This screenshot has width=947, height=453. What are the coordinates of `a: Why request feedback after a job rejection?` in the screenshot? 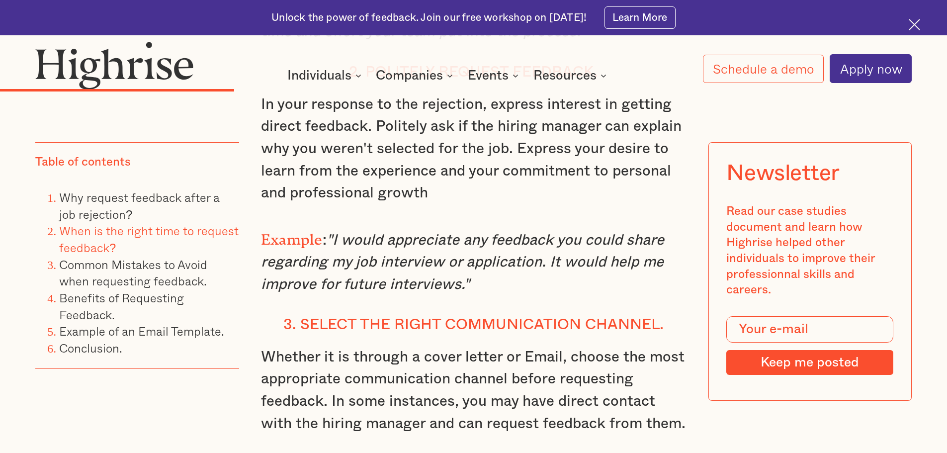 It's located at (139, 205).